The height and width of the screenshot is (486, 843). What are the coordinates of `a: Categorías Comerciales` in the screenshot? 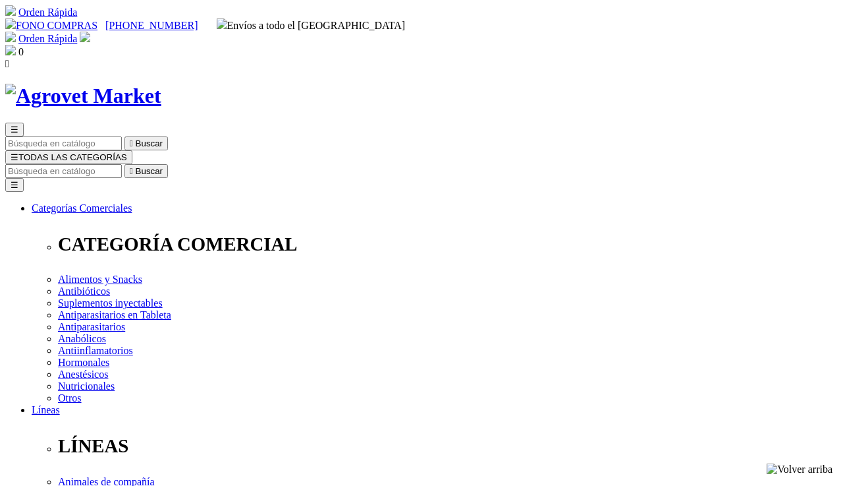 It's located at (82, 208).